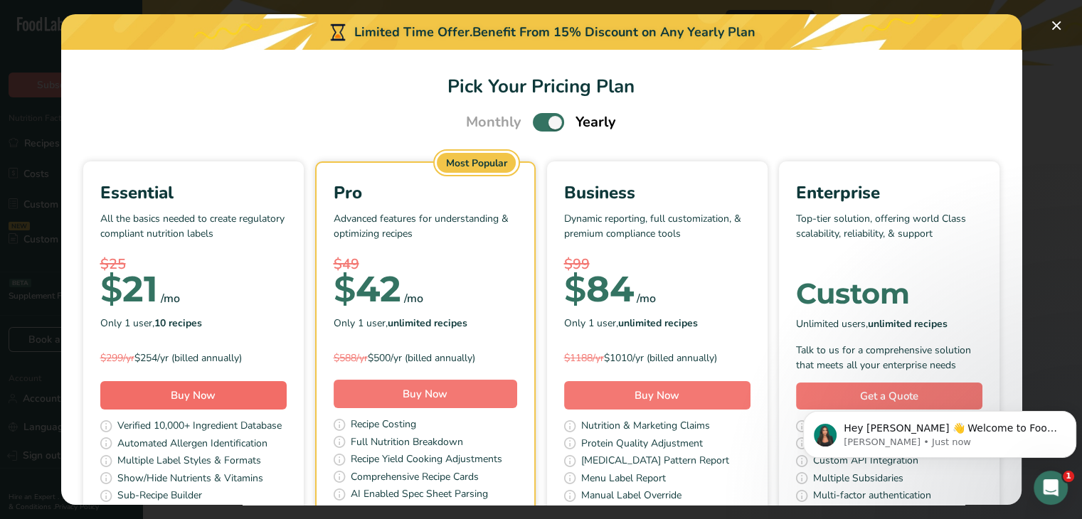 This screenshot has height=519, width=1082. I want to click on a: Get a Quote, so click(889, 396).